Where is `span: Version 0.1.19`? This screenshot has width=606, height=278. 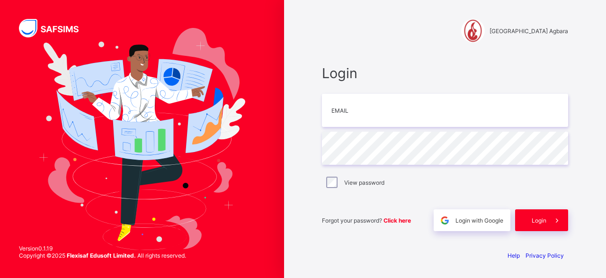
span: Version 0.1.19 is located at coordinates (102, 248).